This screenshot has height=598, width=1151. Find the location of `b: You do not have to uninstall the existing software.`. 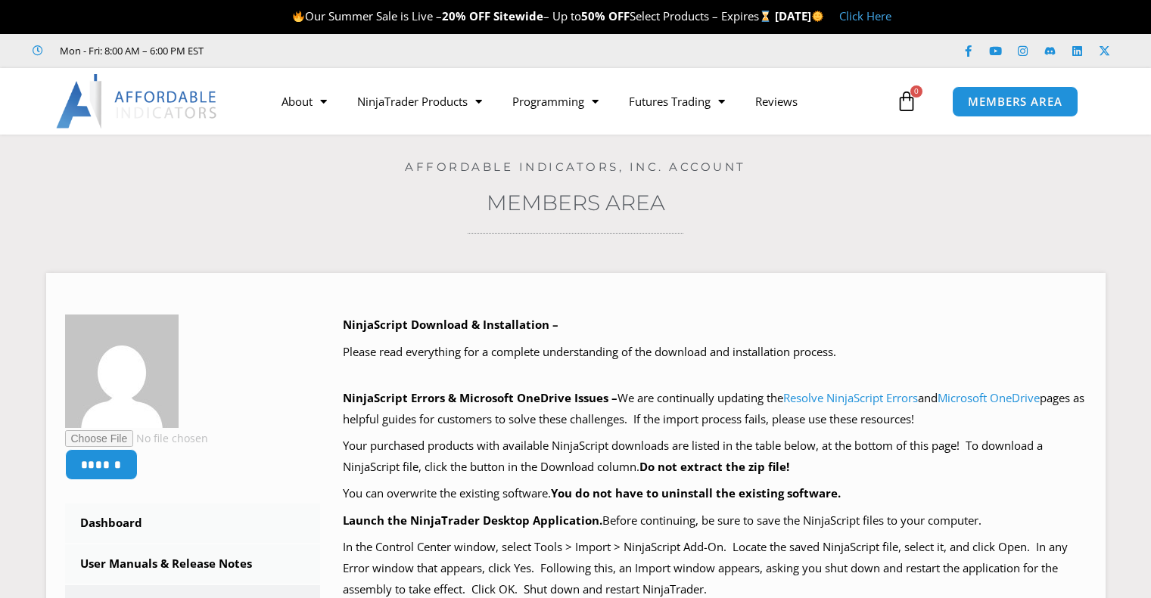

b: You do not have to uninstall the existing software. is located at coordinates (695, 493).